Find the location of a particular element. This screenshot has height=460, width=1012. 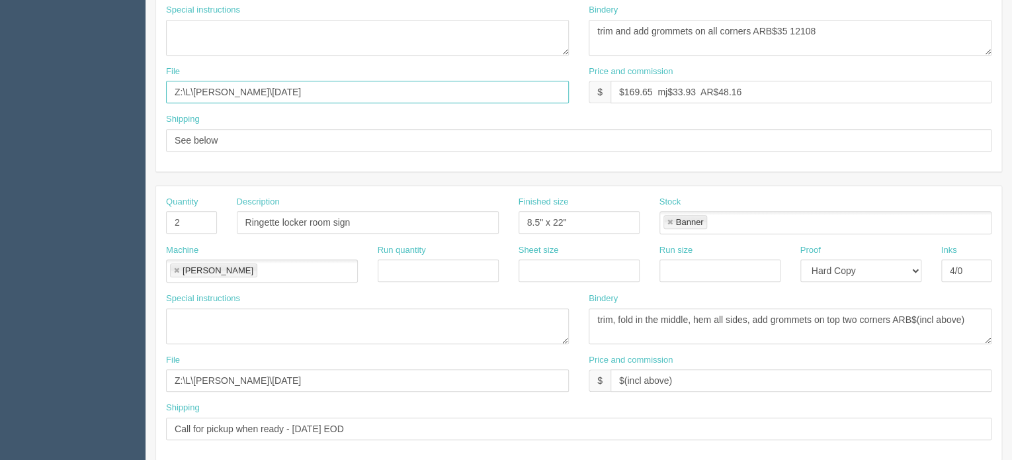

label: Stock is located at coordinates (670, 202).